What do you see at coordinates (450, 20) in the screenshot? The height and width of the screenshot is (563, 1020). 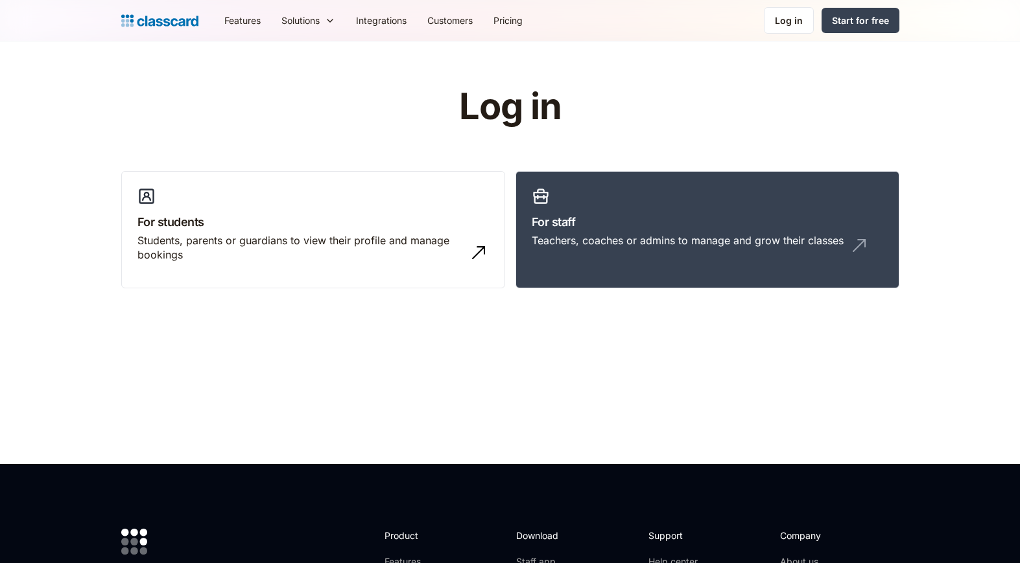 I see `a: Customers` at bounding box center [450, 20].